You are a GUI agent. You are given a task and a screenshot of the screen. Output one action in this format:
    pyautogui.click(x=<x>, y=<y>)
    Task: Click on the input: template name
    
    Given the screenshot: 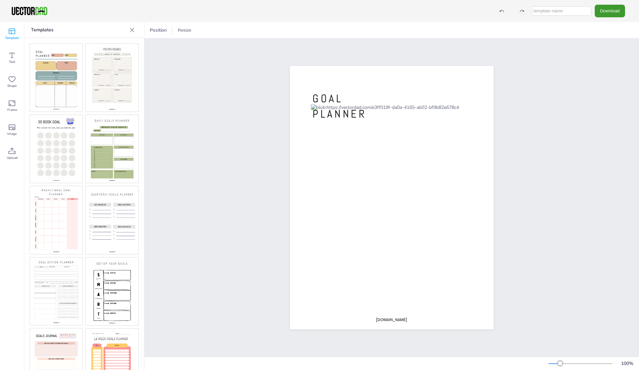 What is the action you would take?
    pyautogui.click(x=562, y=11)
    